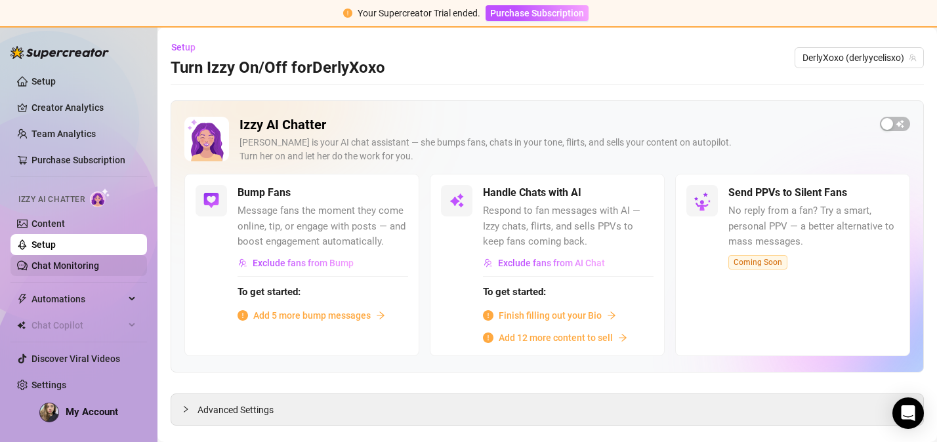 Image resolution: width=937 pixels, height=442 pixels. Describe the element at coordinates (912, 58) in the screenshot. I see `span: team` at that location.